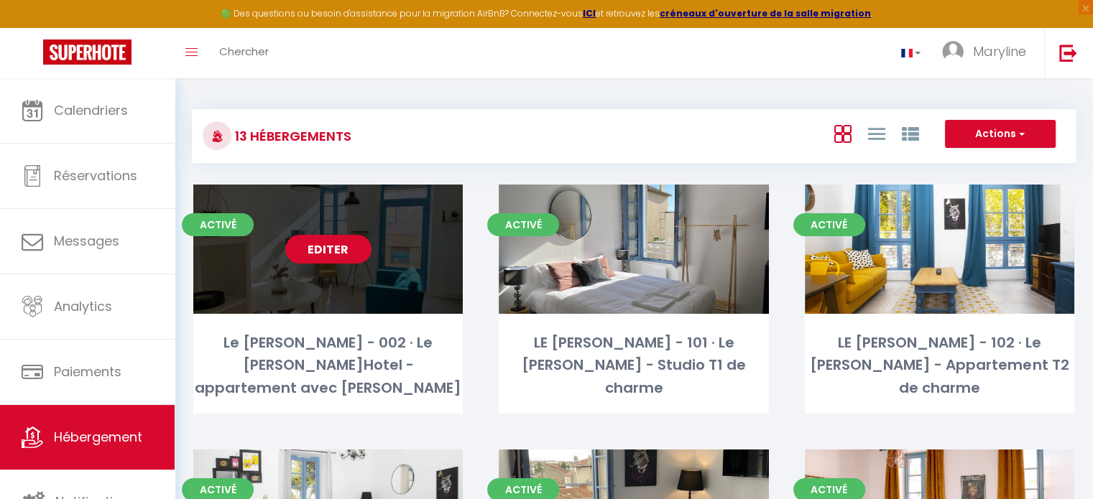 The height and width of the screenshot is (499, 1093). What do you see at coordinates (842, 133) in the screenshot?
I see `a: Vue en Box` at bounding box center [842, 133].